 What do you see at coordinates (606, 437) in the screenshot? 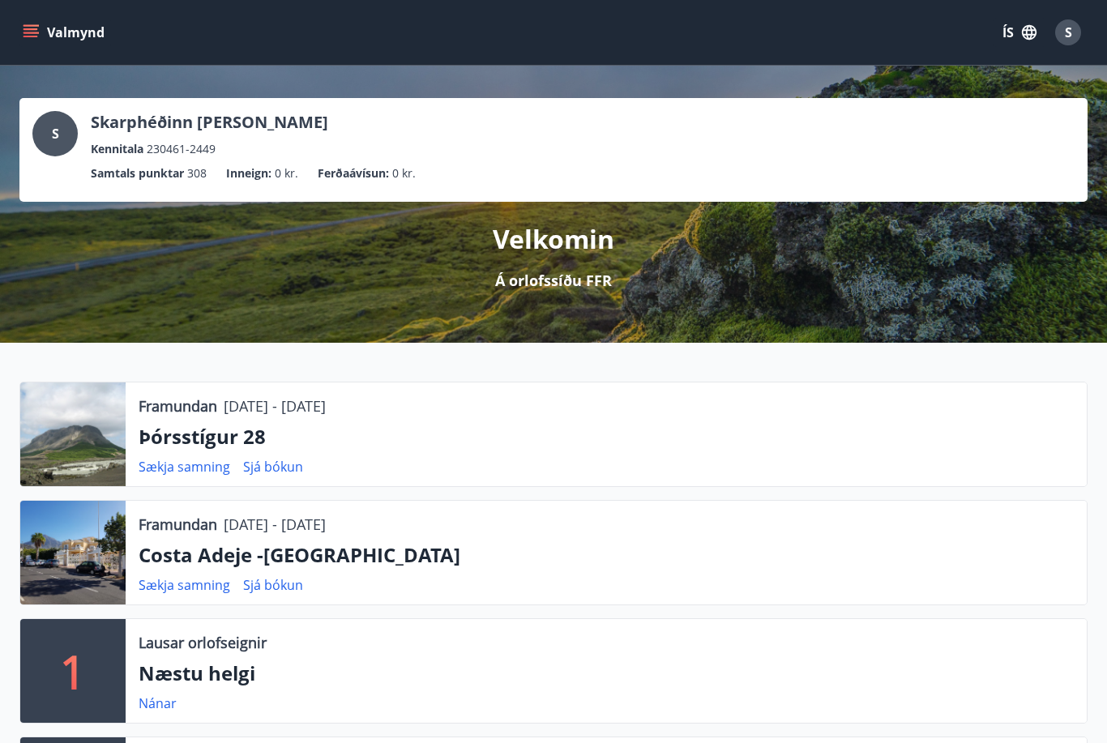
I see `p: Þórsstígur 28` at bounding box center [606, 437].